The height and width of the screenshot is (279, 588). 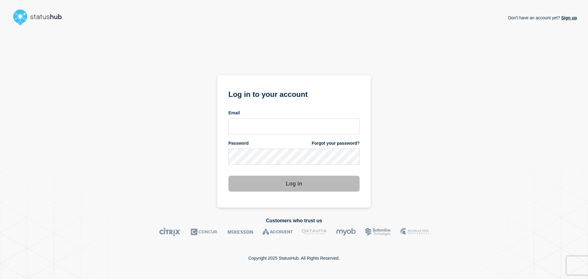 What do you see at coordinates (294, 221) in the screenshot?
I see `h2: Customers who trust us` at bounding box center [294, 221].